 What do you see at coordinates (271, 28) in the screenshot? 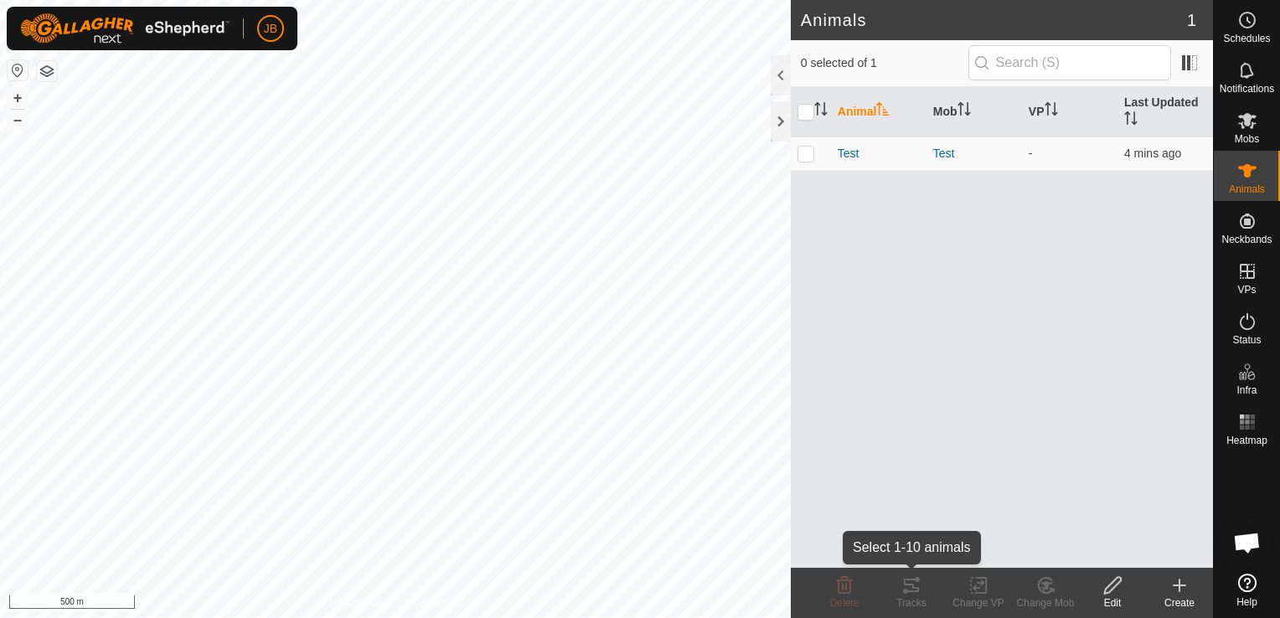
I see `span: JB` at bounding box center [271, 28].